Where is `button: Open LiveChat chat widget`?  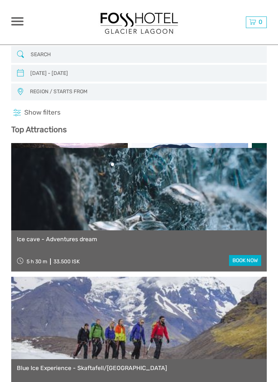 button: Open LiveChat chat widget is located at coordinates (17, 14).